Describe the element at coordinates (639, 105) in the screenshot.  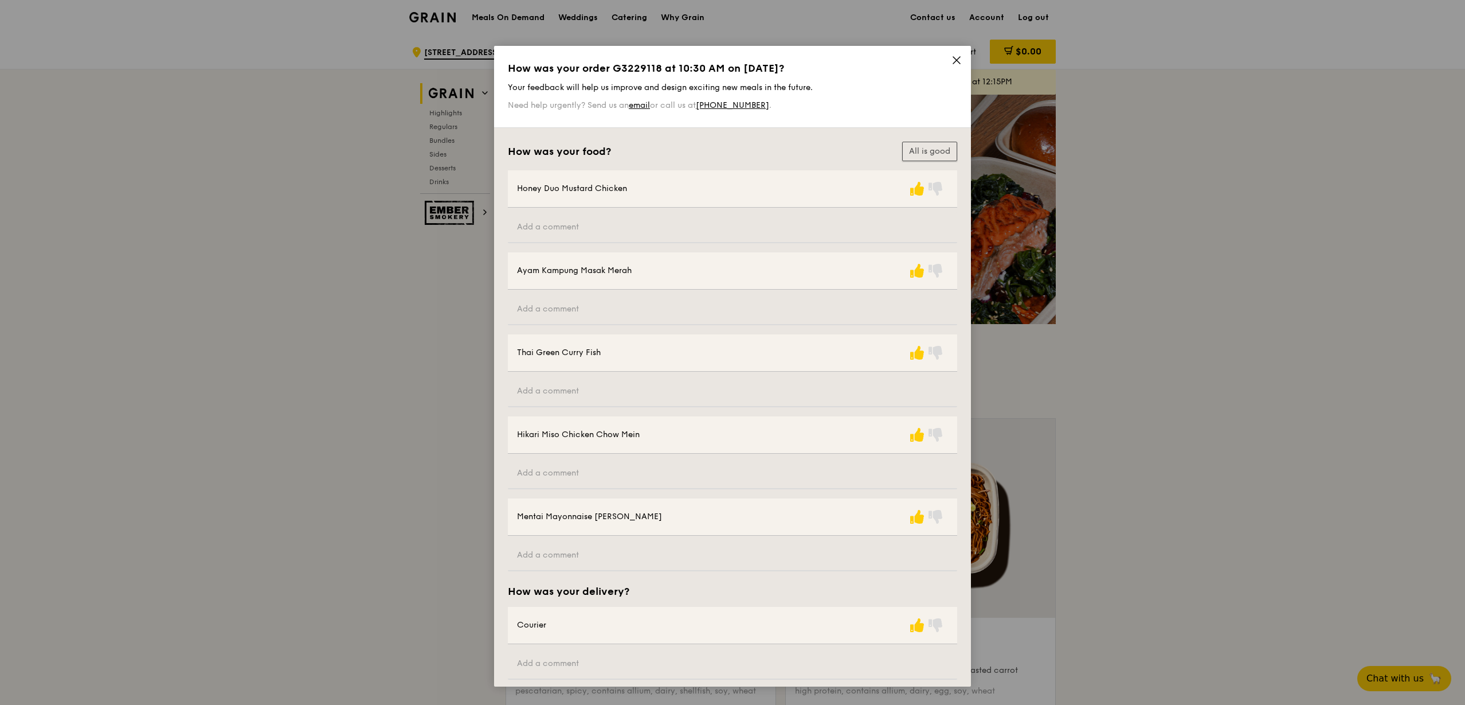
I see `a: email` at that location.